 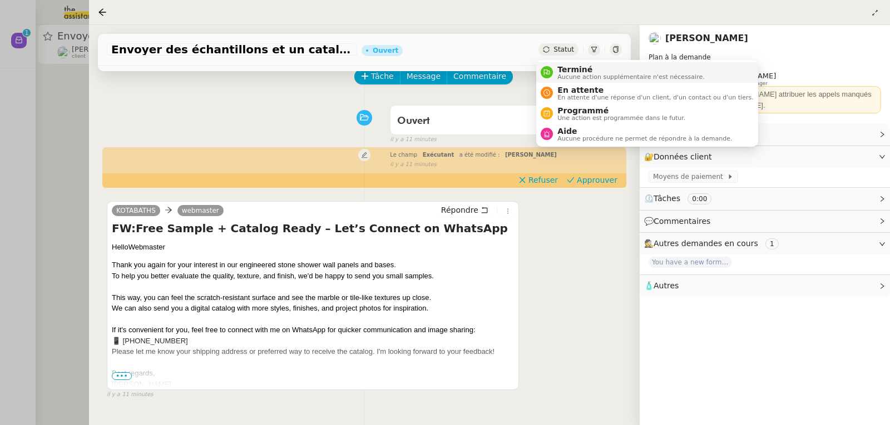 I want to click on span: Approuver, so click(x=597, y=180).